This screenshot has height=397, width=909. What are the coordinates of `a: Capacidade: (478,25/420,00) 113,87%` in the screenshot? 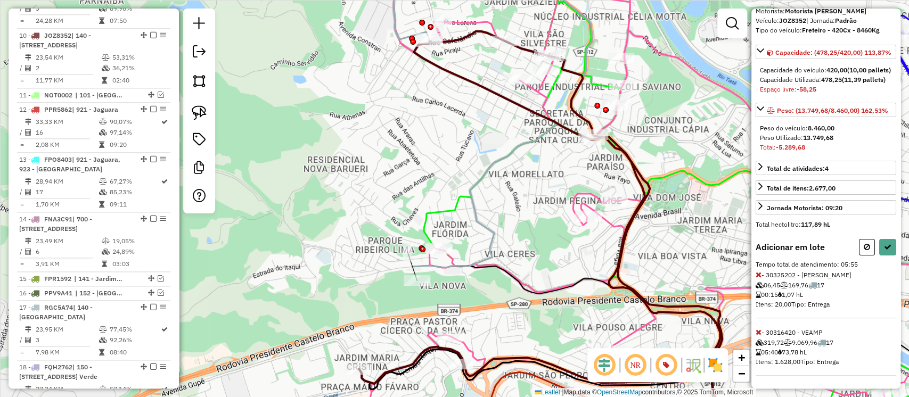 It's located at (826, 52).